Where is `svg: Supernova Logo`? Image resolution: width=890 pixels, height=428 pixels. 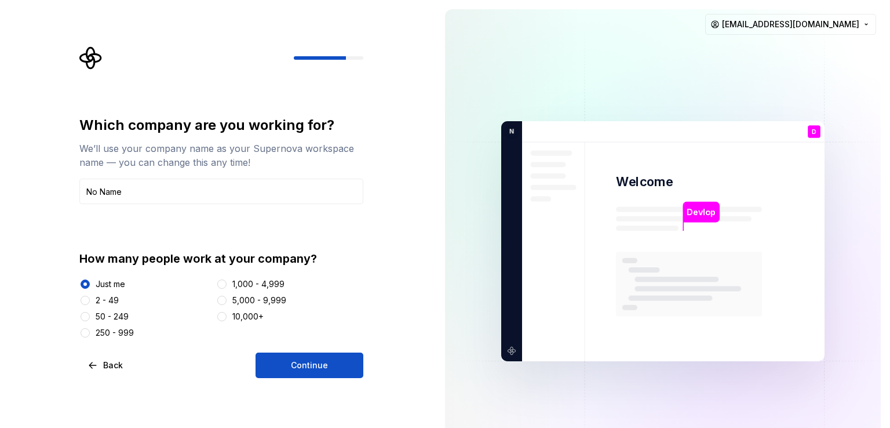 svg: Supernova Logo is located at coordinates (91, 58).